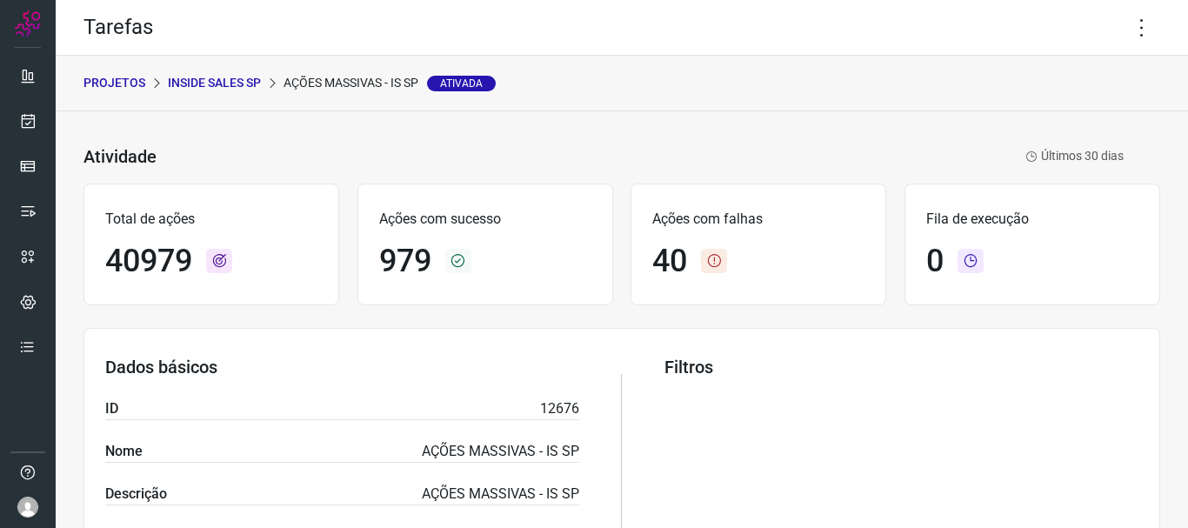 The width and height of the screenshot is (1188, 528). What do you see at coordinates (118, 27) in the screenshot?
I see `h2: Tarefas` at bounding box center [118, 27].